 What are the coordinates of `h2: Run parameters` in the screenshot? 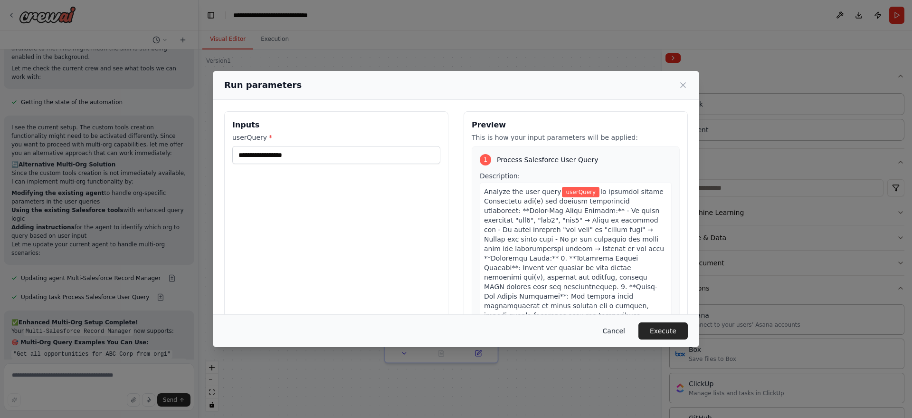 It's located at (263, 85).